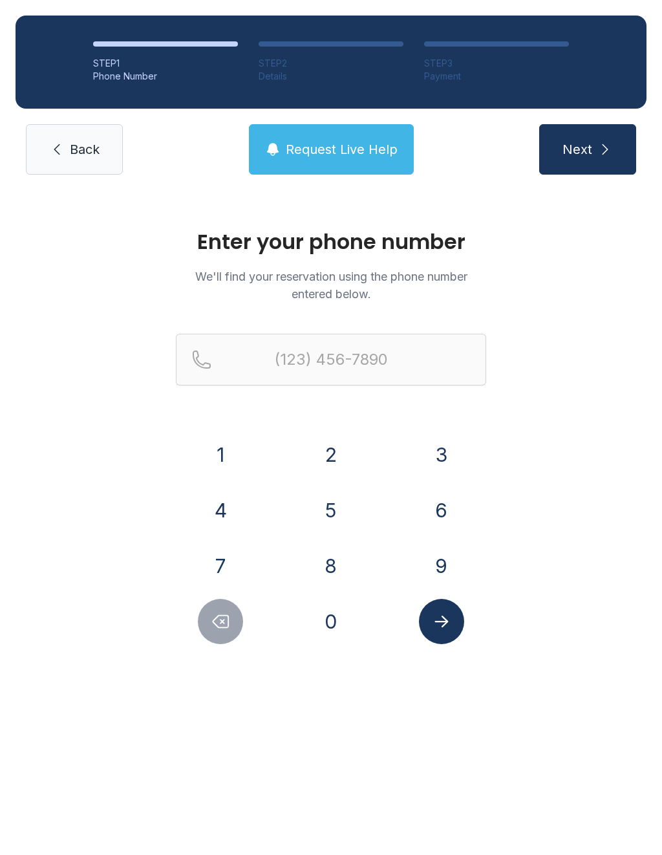 The height and width of the screenshot is (855, 662). What do you see at coordinates (442, 510) in the screenshot?
I see `button: 6` at bounding box center [442, 510].